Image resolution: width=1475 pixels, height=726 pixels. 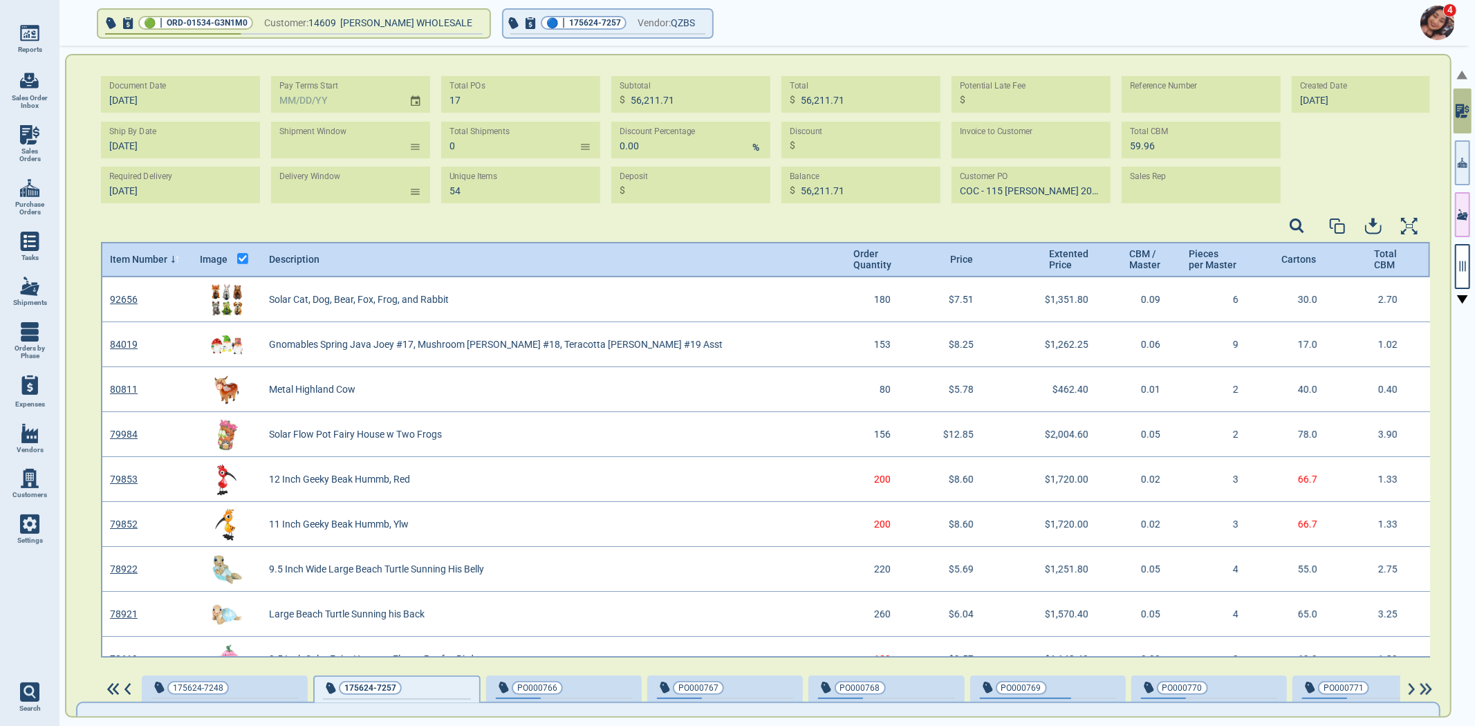 I want to click on span: Pieces per Master, so click(x=1213, y=259).